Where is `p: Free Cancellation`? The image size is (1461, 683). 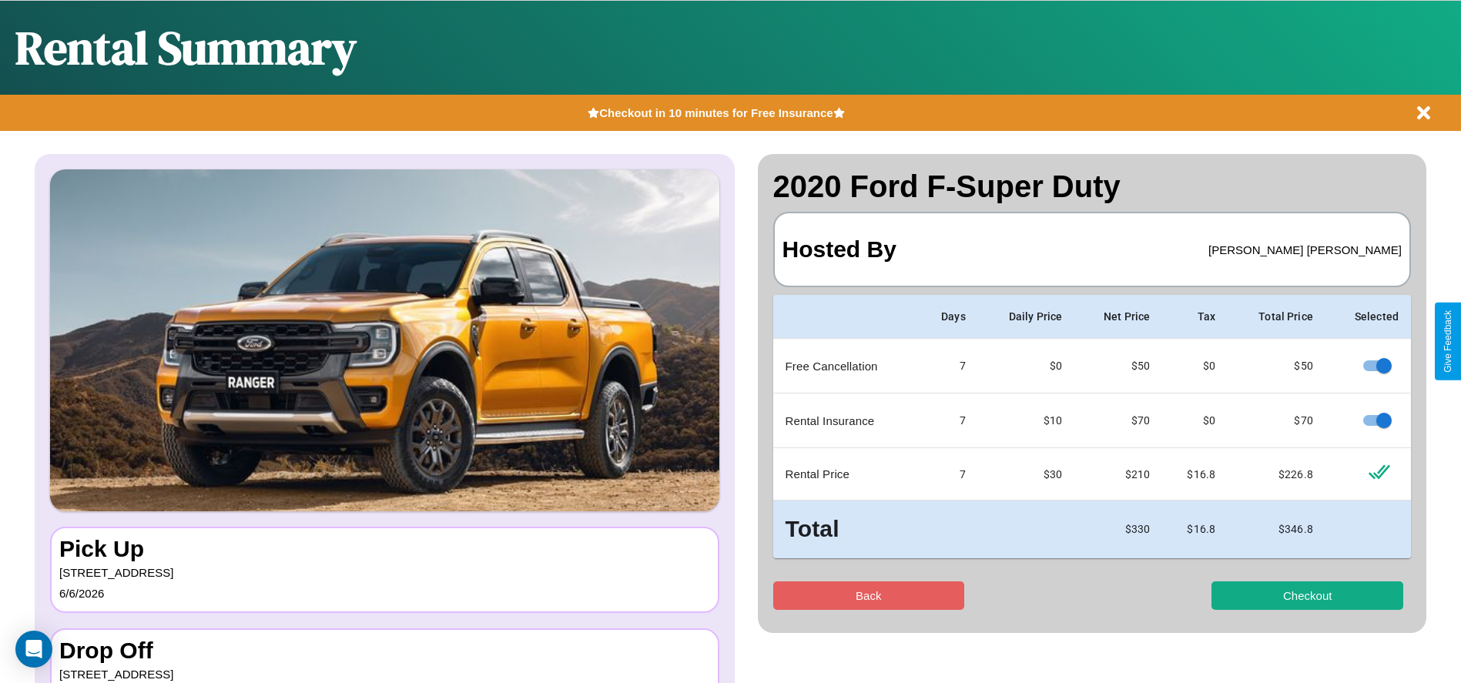 p: Free Cancellation is located at coordinates (846, 366).